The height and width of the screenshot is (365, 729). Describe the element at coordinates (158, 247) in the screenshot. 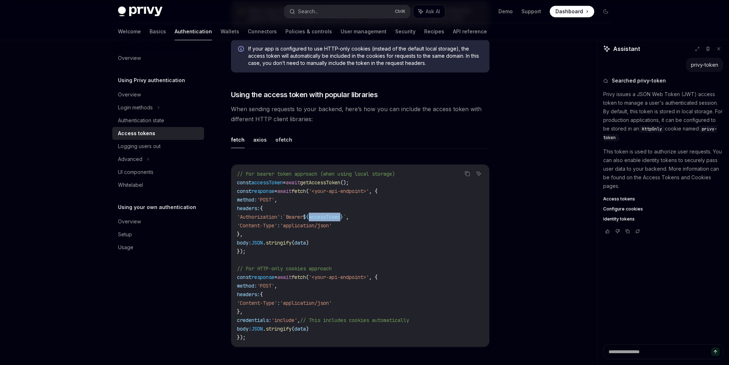

I see `a: Usage` at that location.